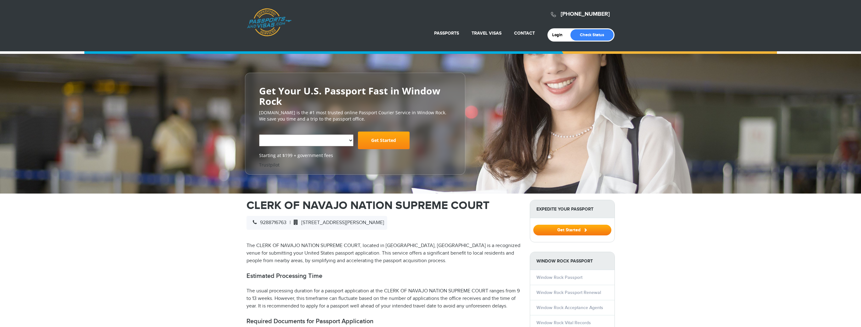 This screenshot has width=861, height=327. Describe the element at coordinates (384, 206) in the screenshot. I see `h1: CLERK OF NAVAJO NATION SUPREME COURT` at that location.